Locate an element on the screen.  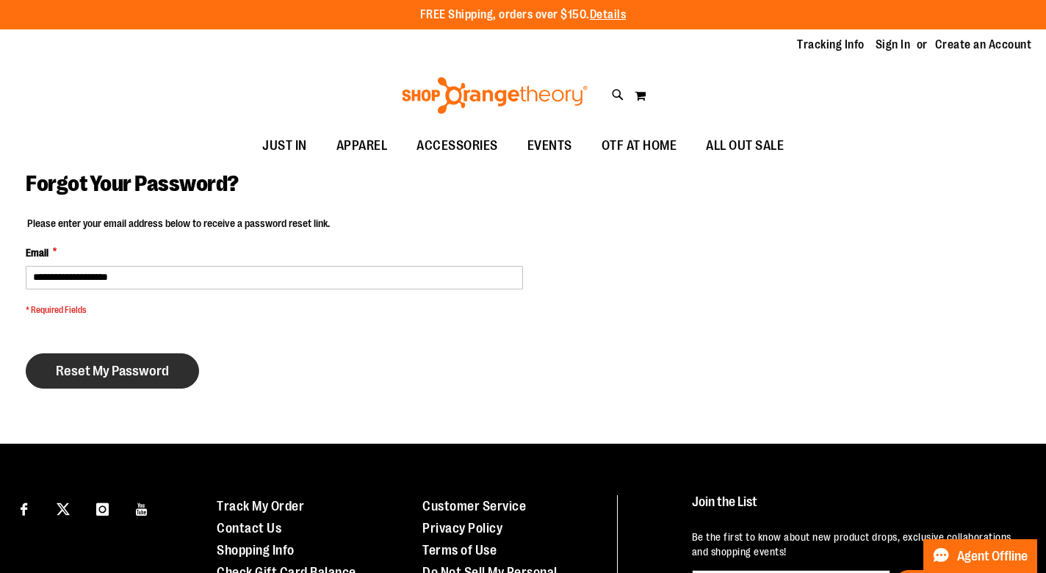
span: APPAREL is located at coordinates (362, 145).